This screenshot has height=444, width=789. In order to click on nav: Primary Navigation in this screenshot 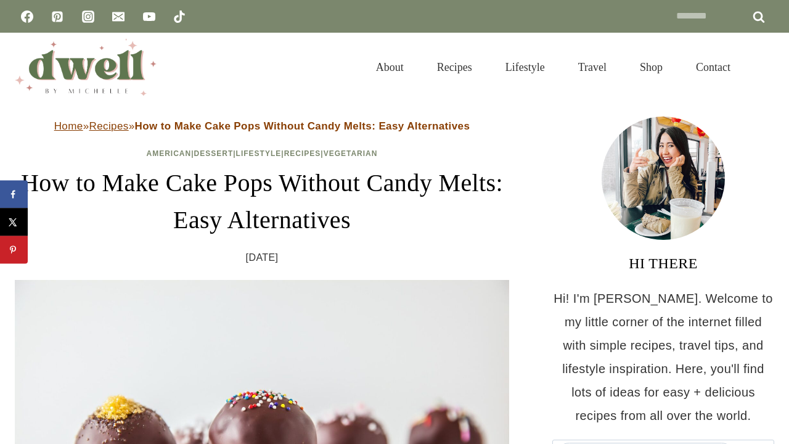, I will do `click(553, 67)`.